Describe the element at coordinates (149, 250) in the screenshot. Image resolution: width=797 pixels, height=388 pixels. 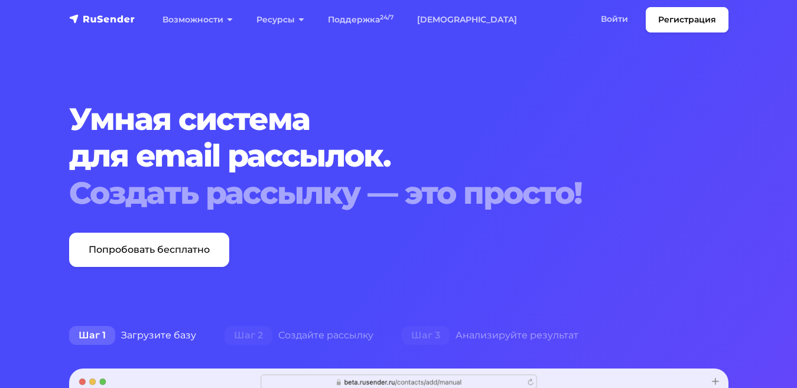
I see `a: Попробовать бесплатно` at that location.